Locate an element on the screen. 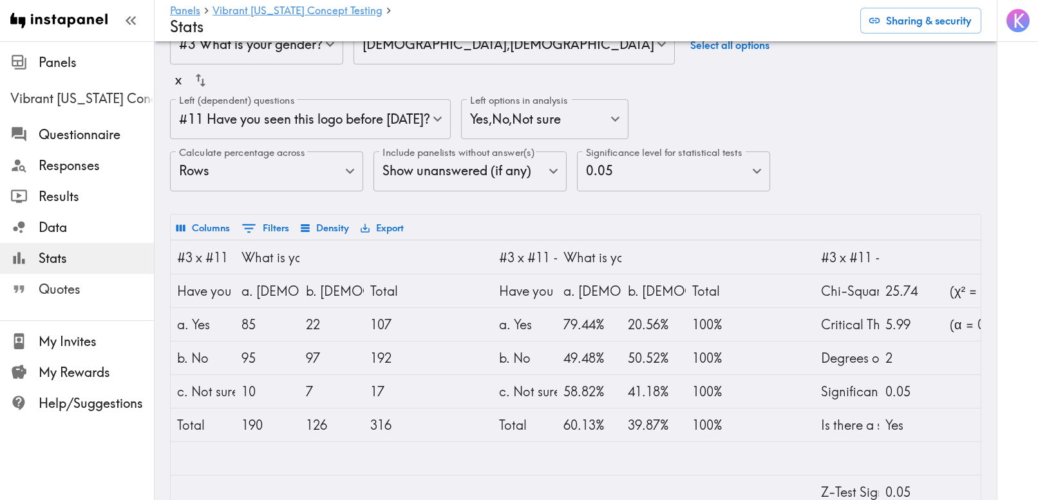 The width and height of the screenshot is (1038, 500). span: My Rewards is located at coordinates (96, 372).